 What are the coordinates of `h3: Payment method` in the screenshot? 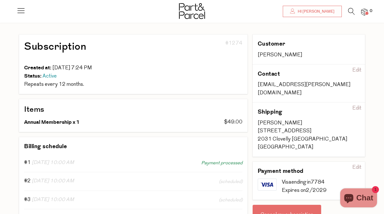 It's located at (299, 172).